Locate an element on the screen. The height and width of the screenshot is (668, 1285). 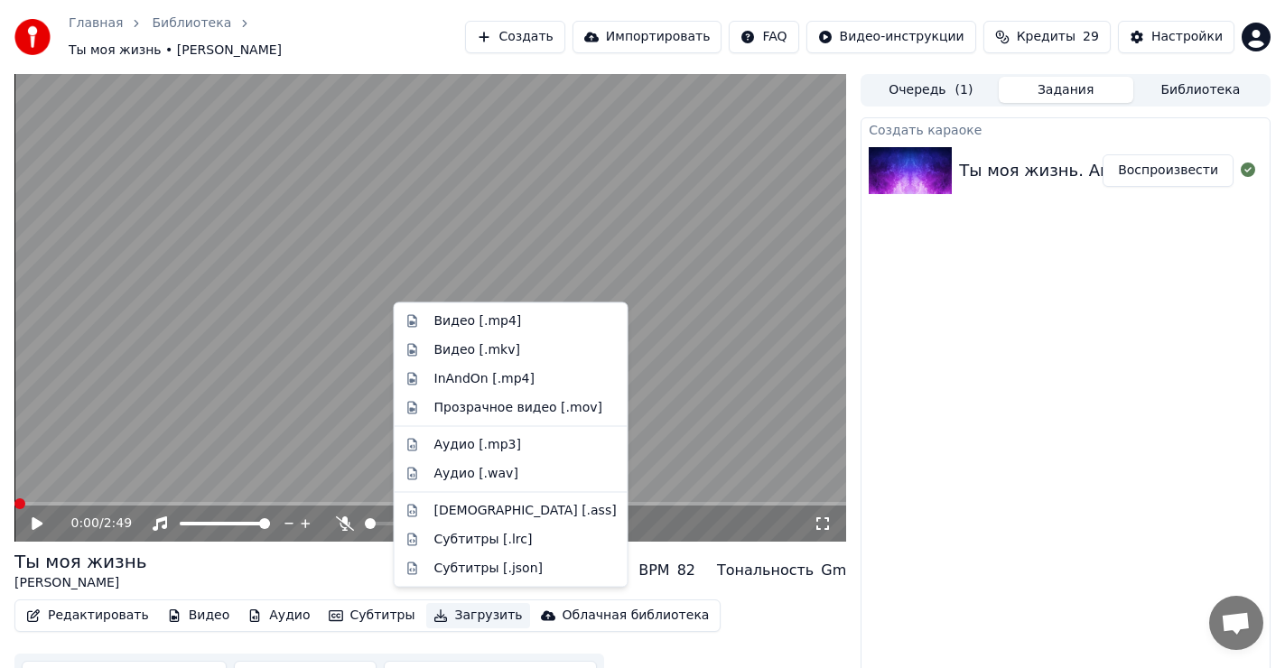
div: Прозрачное видео [.mov] is located at coordinates (518, 407).